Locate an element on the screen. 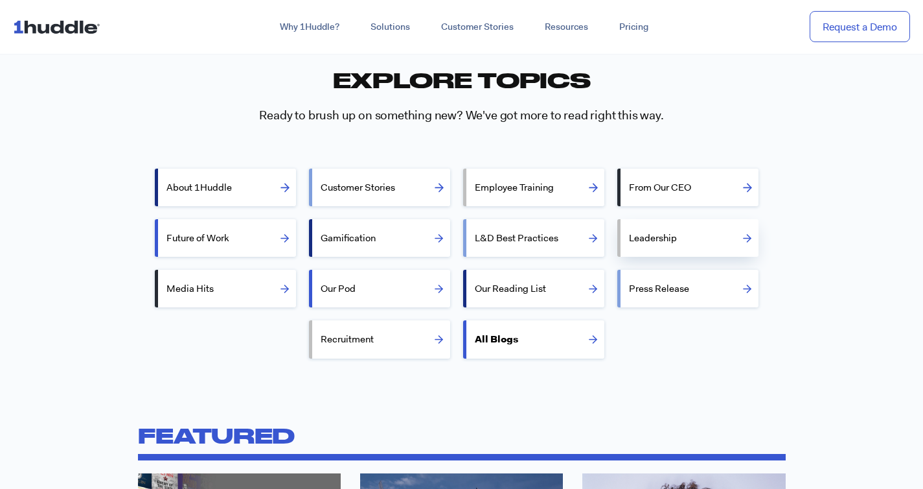 The width and height of the screenshot is (923, 489). label: Our Pod is located at coordinates (386, 288).